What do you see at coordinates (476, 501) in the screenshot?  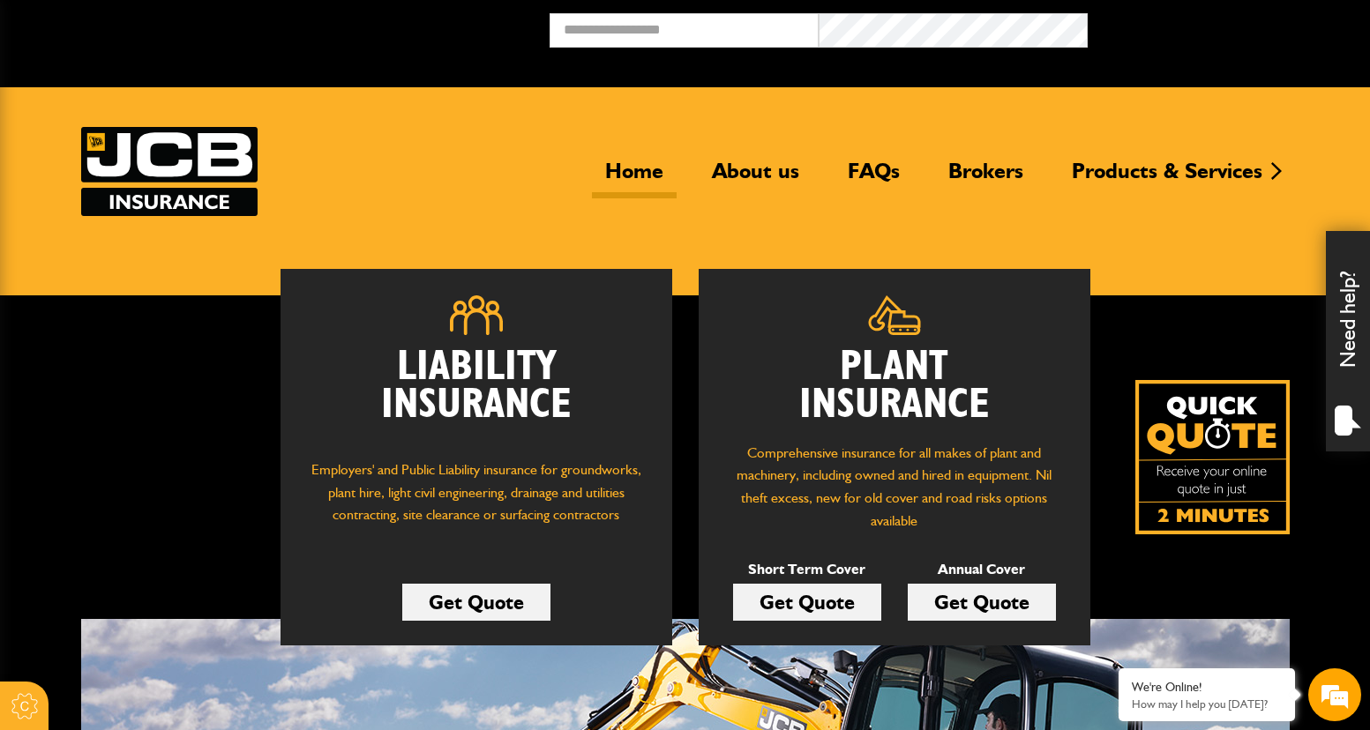 I see `p: Employers' and Public Liability insurance for groundworks, plant hire, light civil engineering, d...` at bounding box center [476, 501].